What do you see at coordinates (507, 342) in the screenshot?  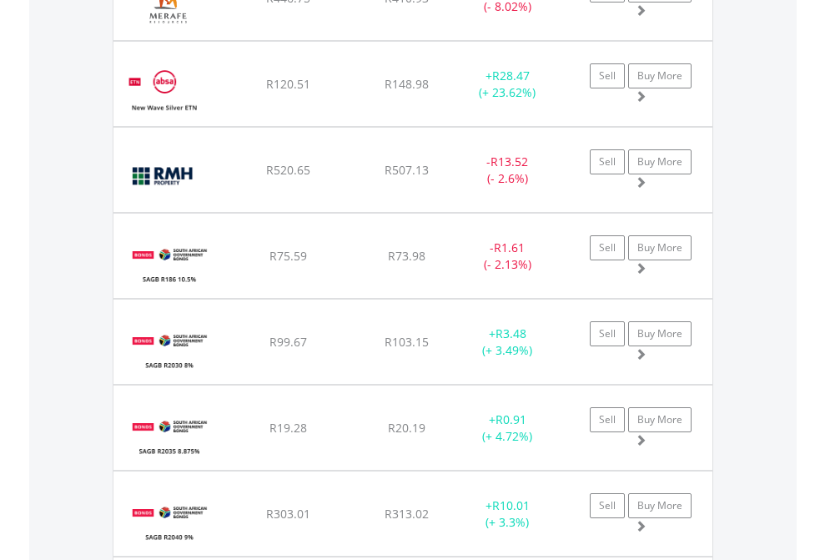 I see `div: + (+ 3.49%)` at bounding box center [507, 342].